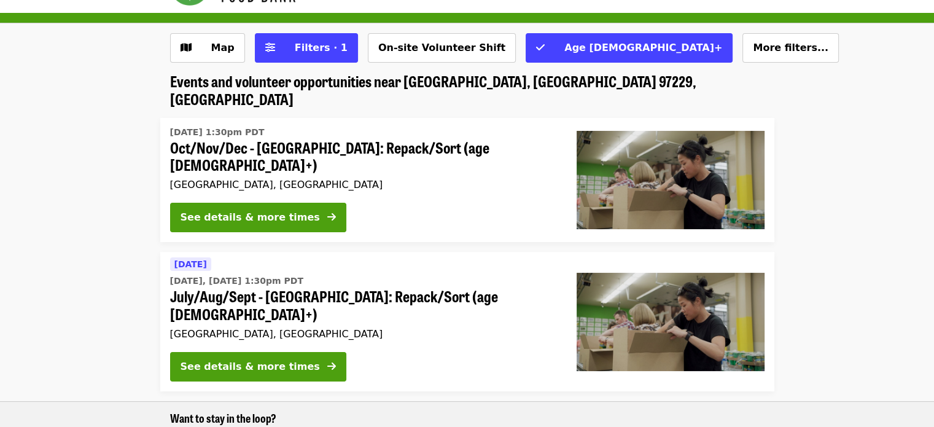 The height and width of the screenshot is (427, 934). What do you see at coordinates (223, 47) in the screenshot?
I see `span: Map` at bounding box center [223, 47].